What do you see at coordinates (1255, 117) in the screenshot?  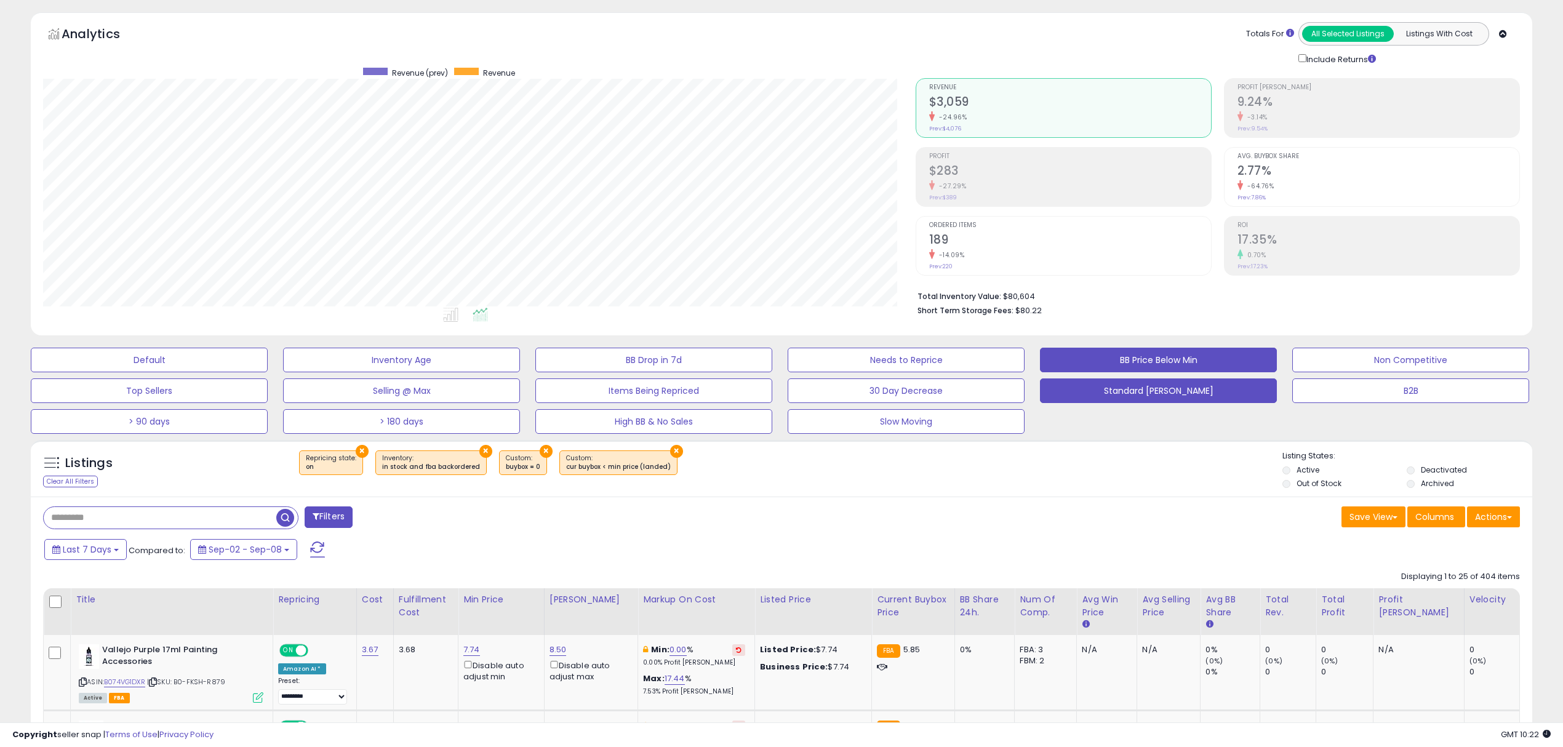 I see `small: -3.14%` at bounding box center [1255, 117].